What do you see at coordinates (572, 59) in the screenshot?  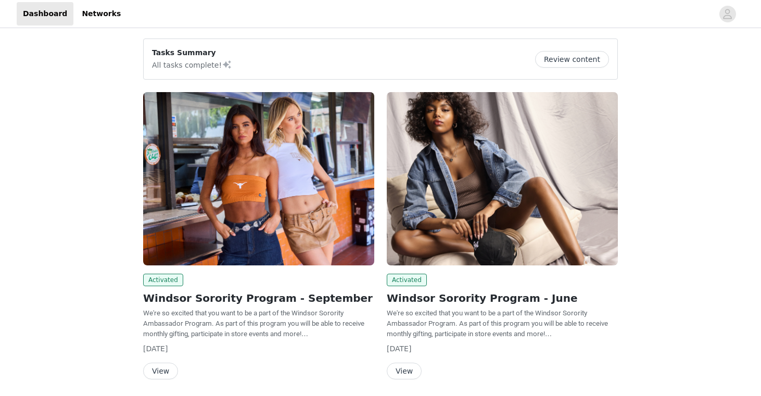 I see `button: Review content` at bounding box center [572, 59].